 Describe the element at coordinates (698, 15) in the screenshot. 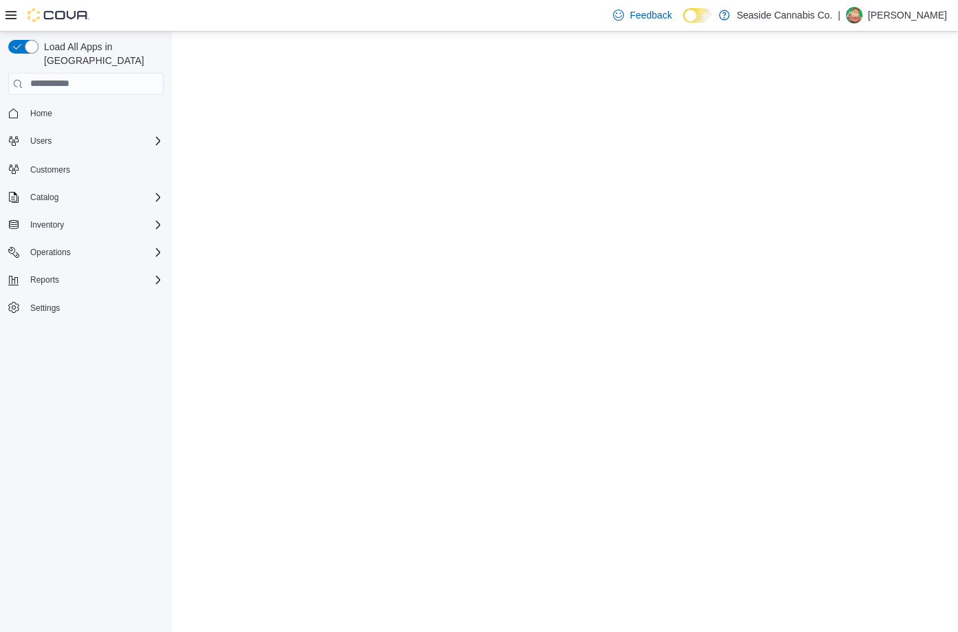

I see `input: Dark Mode` at that location.